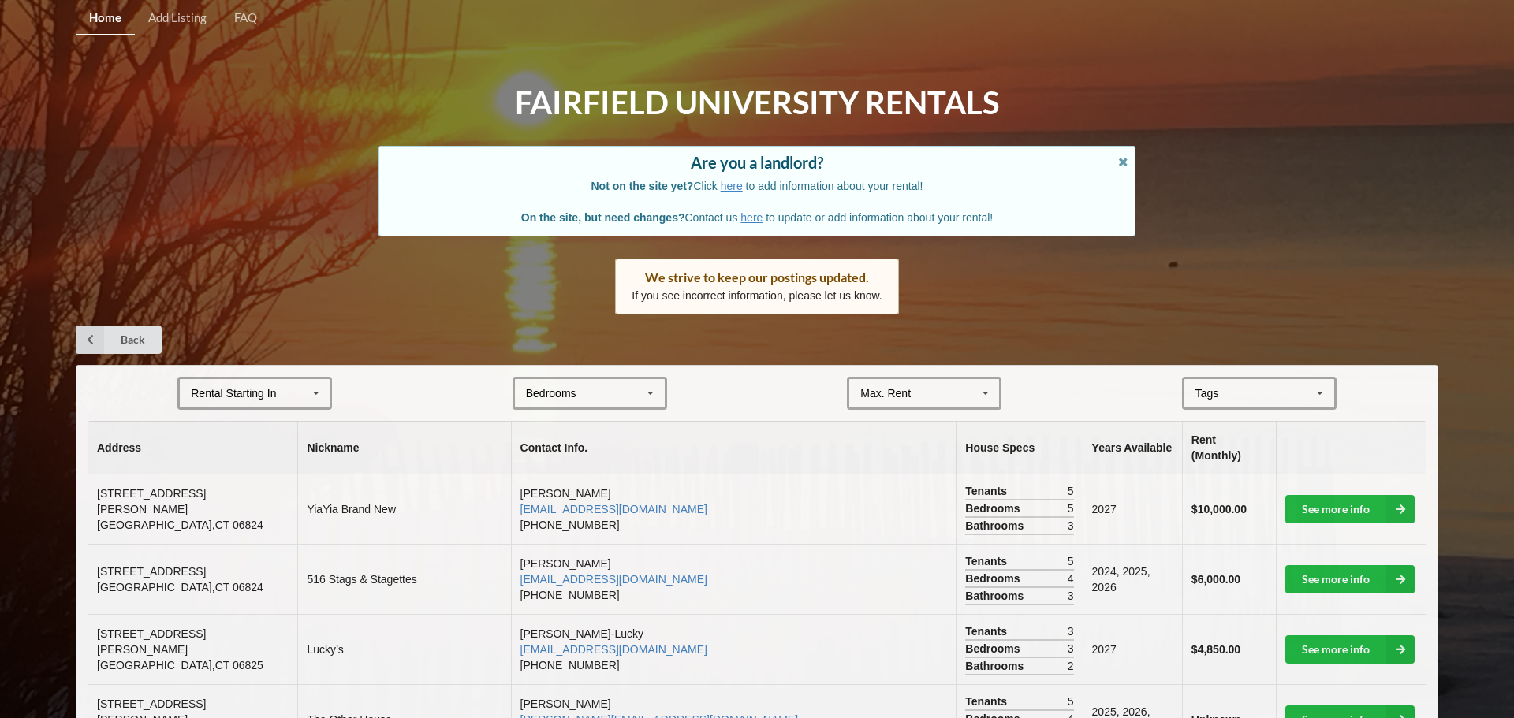 The width and height of the screenshot is (1514, 718). I want to click on th: House Specs, so click(1019, 448).